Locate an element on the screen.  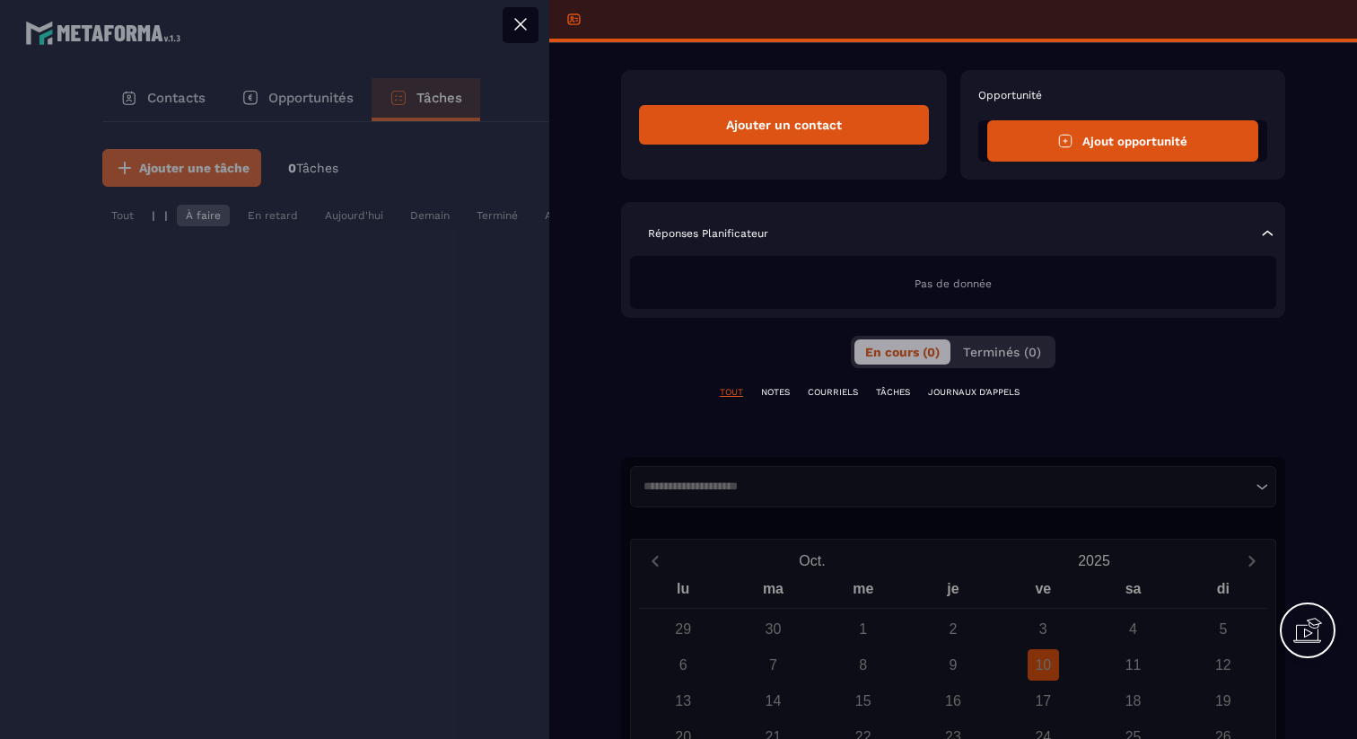
p: NOTES is located at coordinates (775, 392).